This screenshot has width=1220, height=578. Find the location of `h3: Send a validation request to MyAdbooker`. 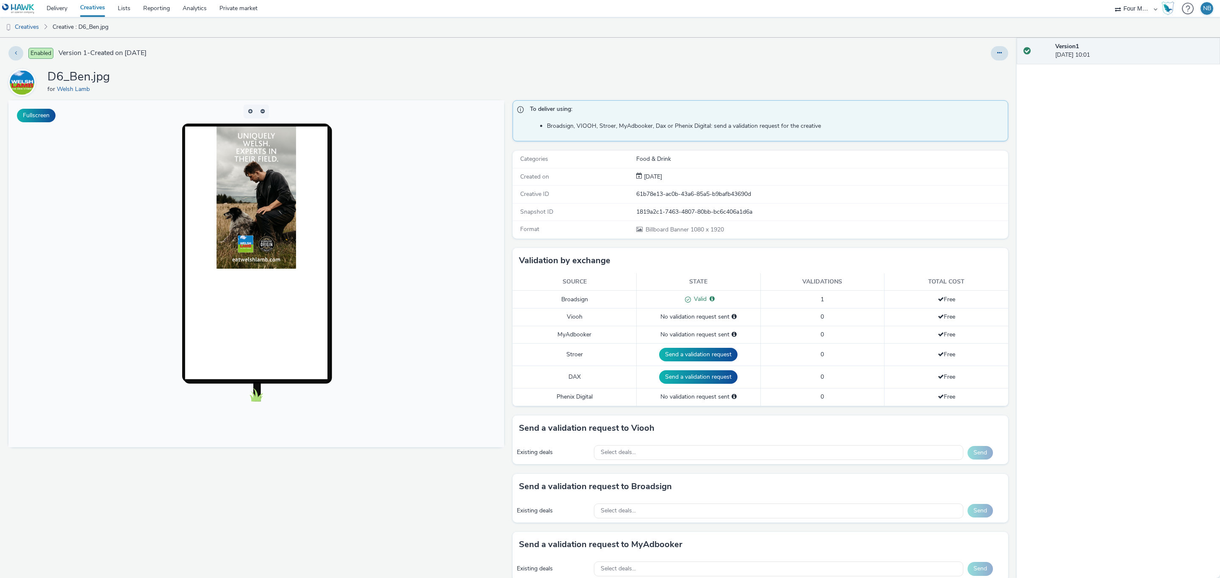

h3: Send a validation request to MyAdbooker is located at coordinates (600, 545).